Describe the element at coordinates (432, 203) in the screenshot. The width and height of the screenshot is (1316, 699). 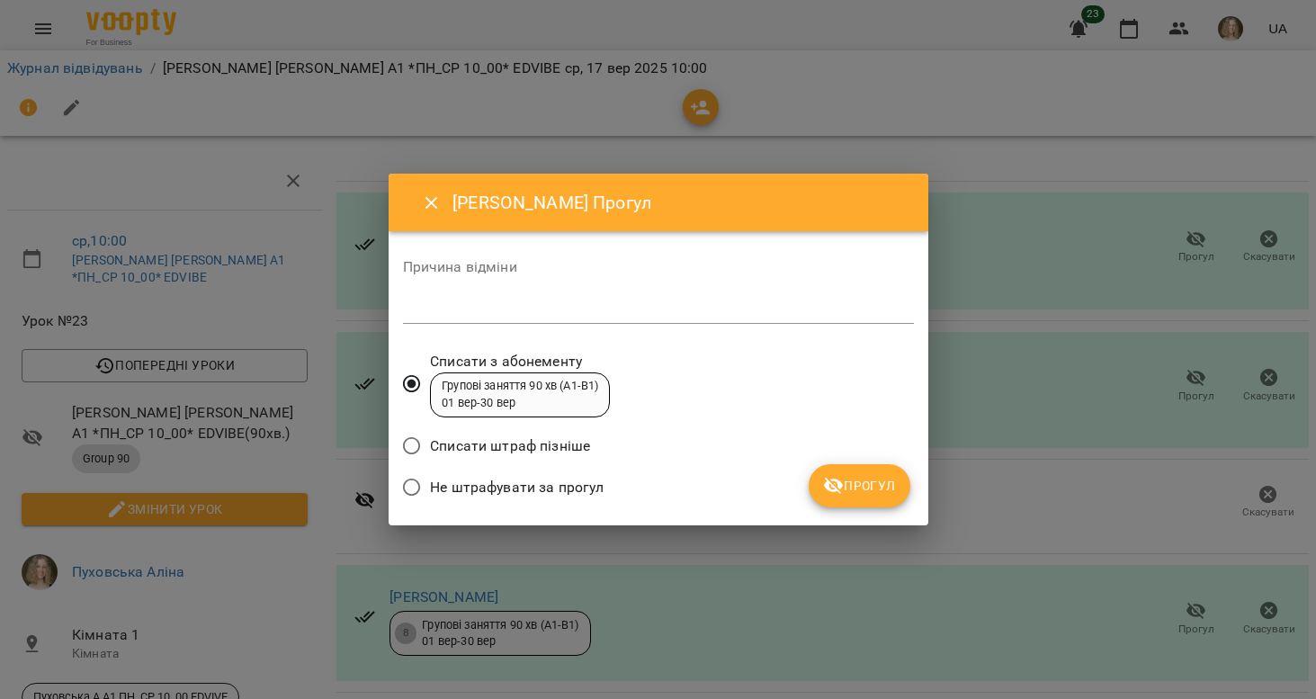
I see `button: Close` at that location.